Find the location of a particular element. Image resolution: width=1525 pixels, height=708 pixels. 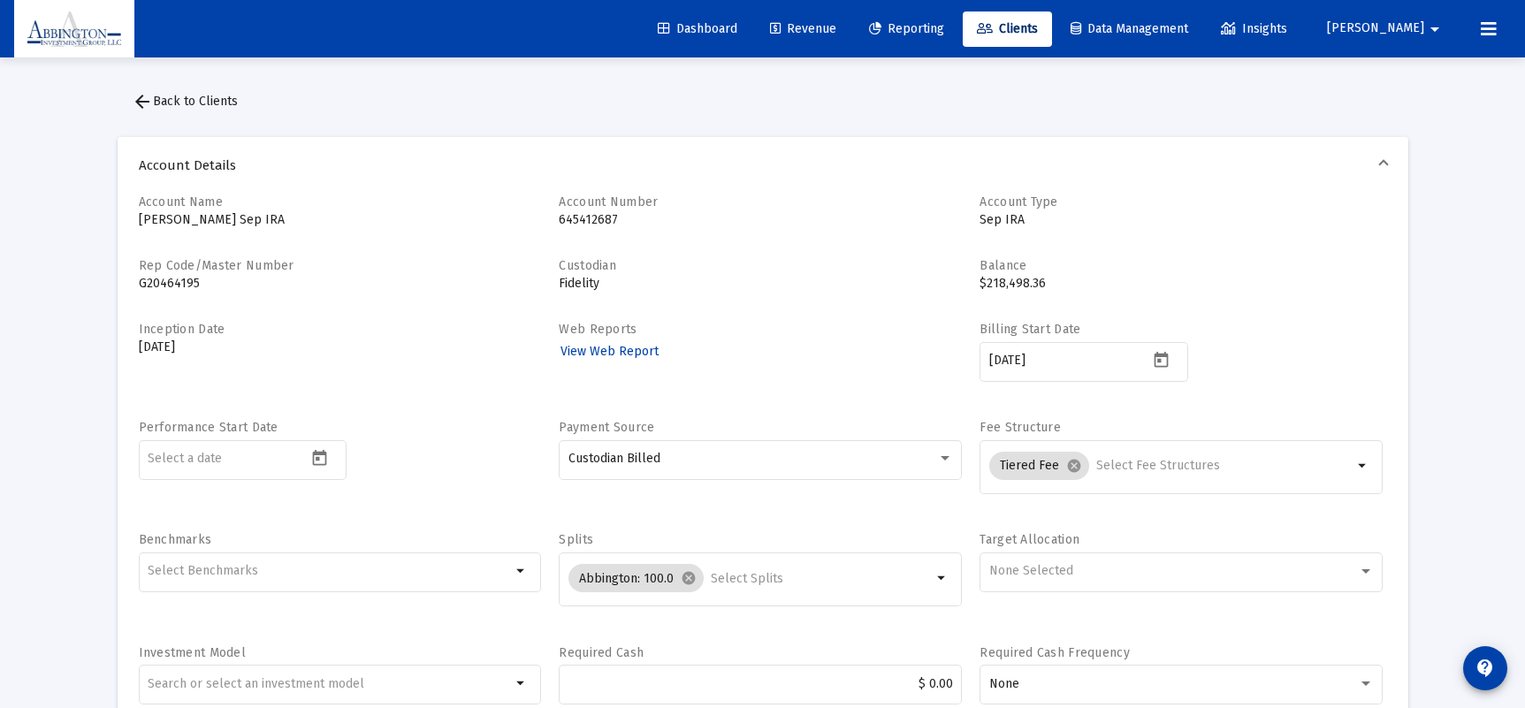

button: Back to Clients is located at coordinates (185, 102).